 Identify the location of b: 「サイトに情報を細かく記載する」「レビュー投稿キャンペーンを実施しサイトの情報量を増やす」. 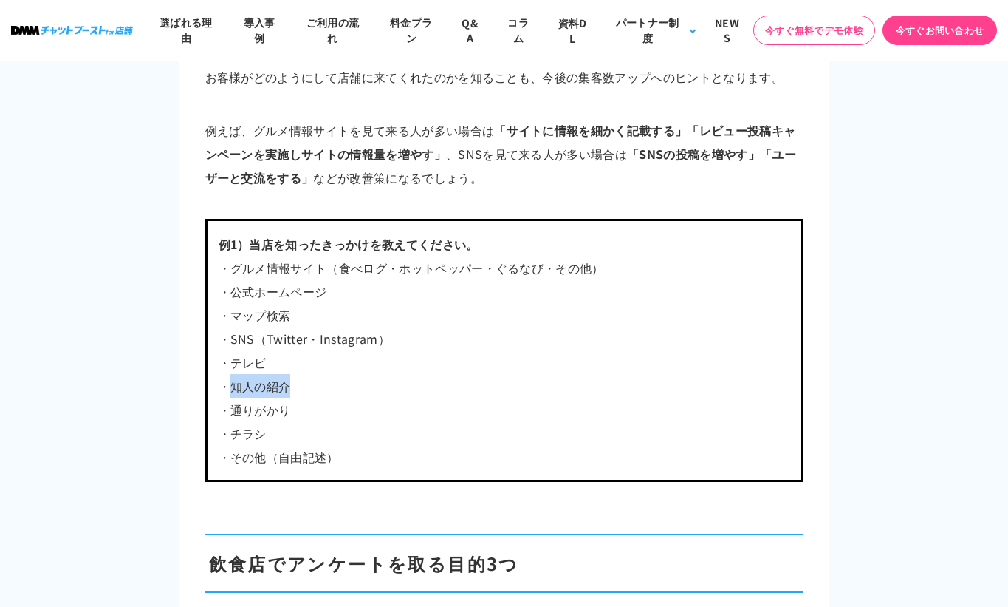
(501, 142).